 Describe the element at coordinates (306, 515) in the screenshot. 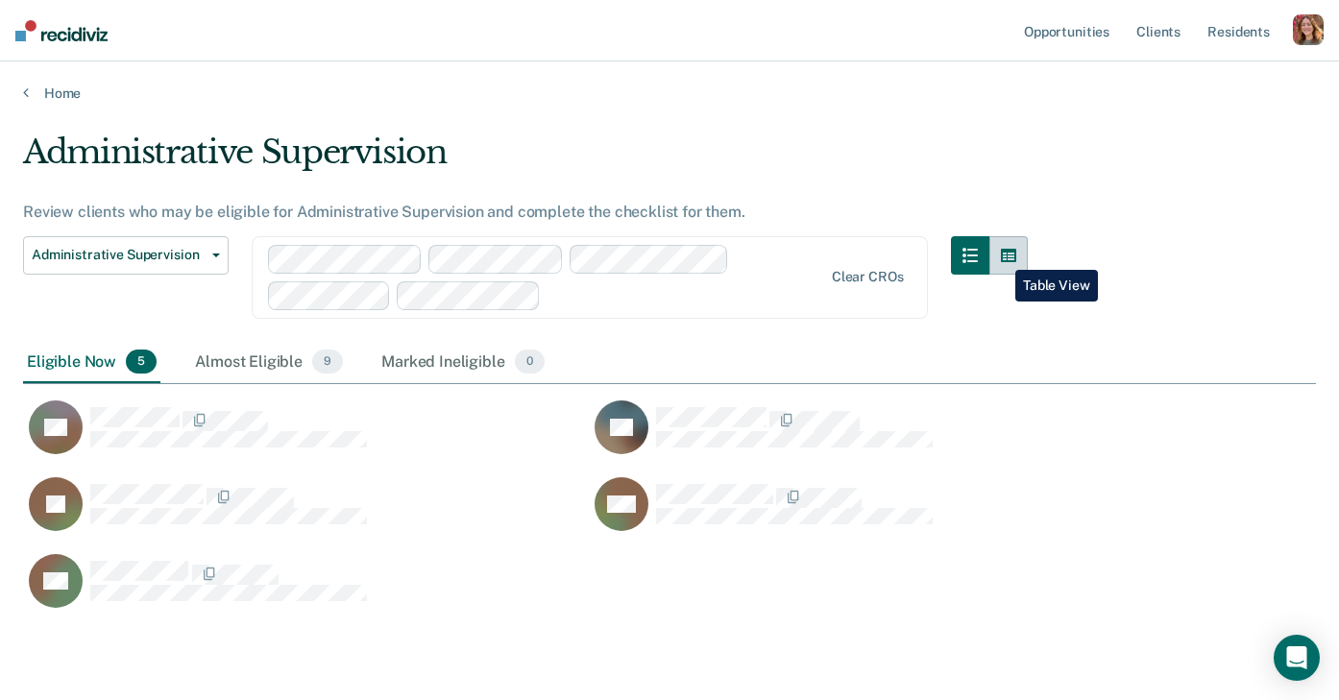

I see `div: CaseloadOpportunityCell-2111373` at that location.